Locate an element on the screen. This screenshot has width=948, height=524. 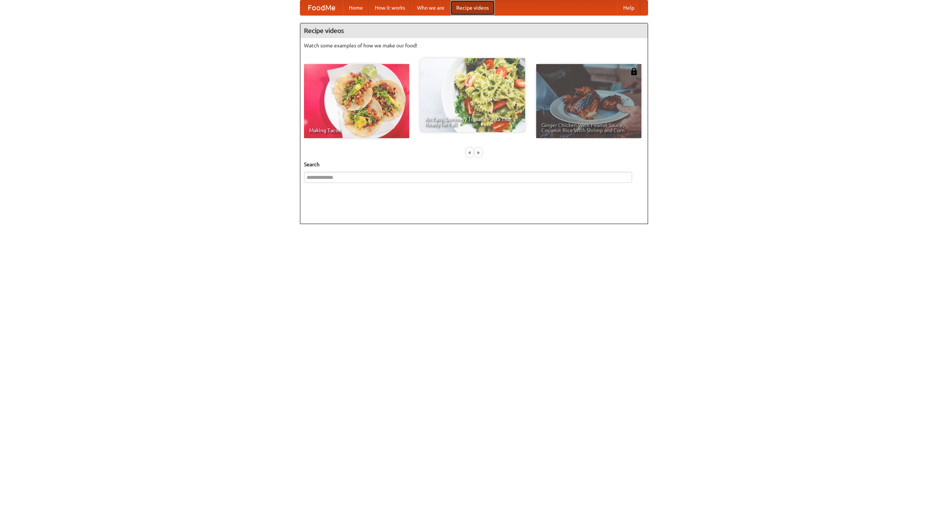
h5: Search is located at coordinates (474, 164).